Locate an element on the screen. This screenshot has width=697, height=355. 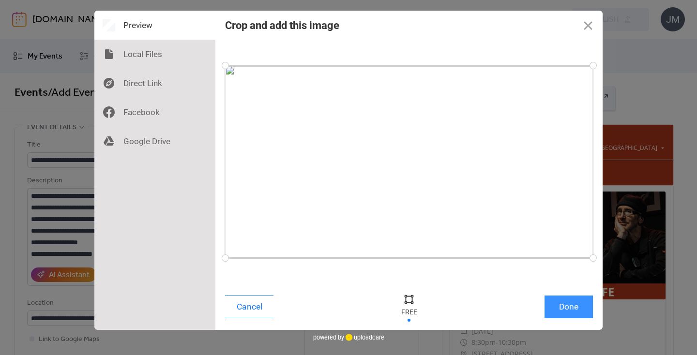
div: Crop and add this image is located at coordinates (282, 25).